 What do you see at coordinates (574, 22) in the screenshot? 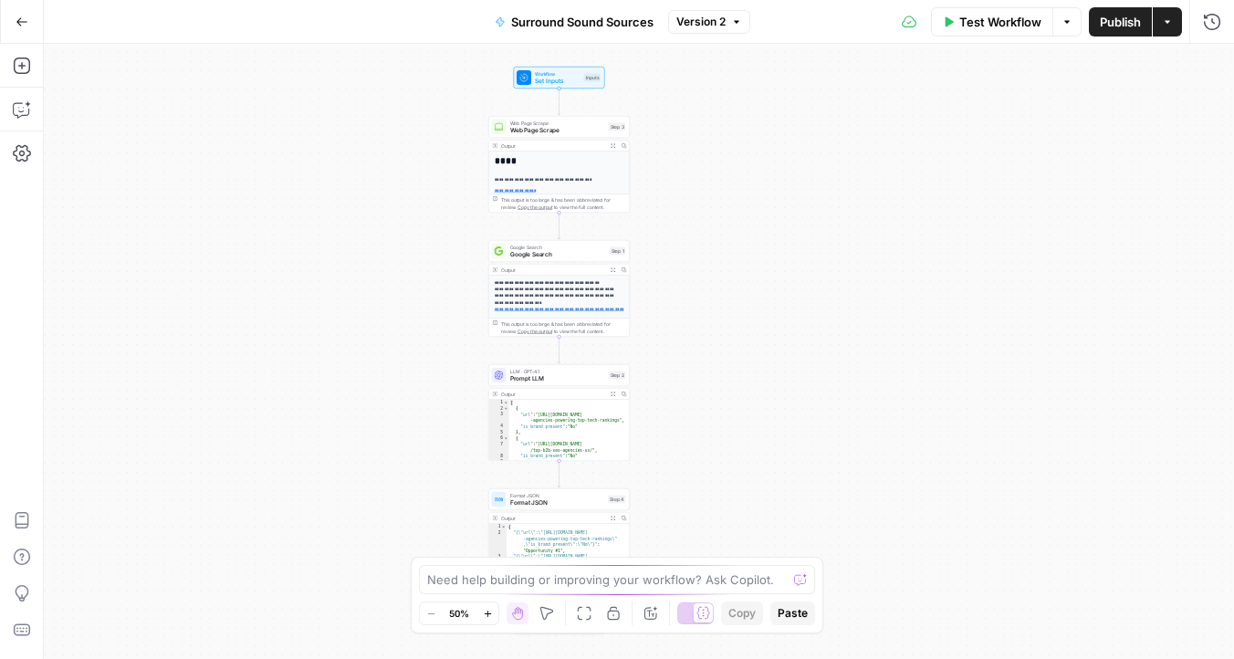
I see `button: Surround Sound Sources` at bounding box center [574, 22].